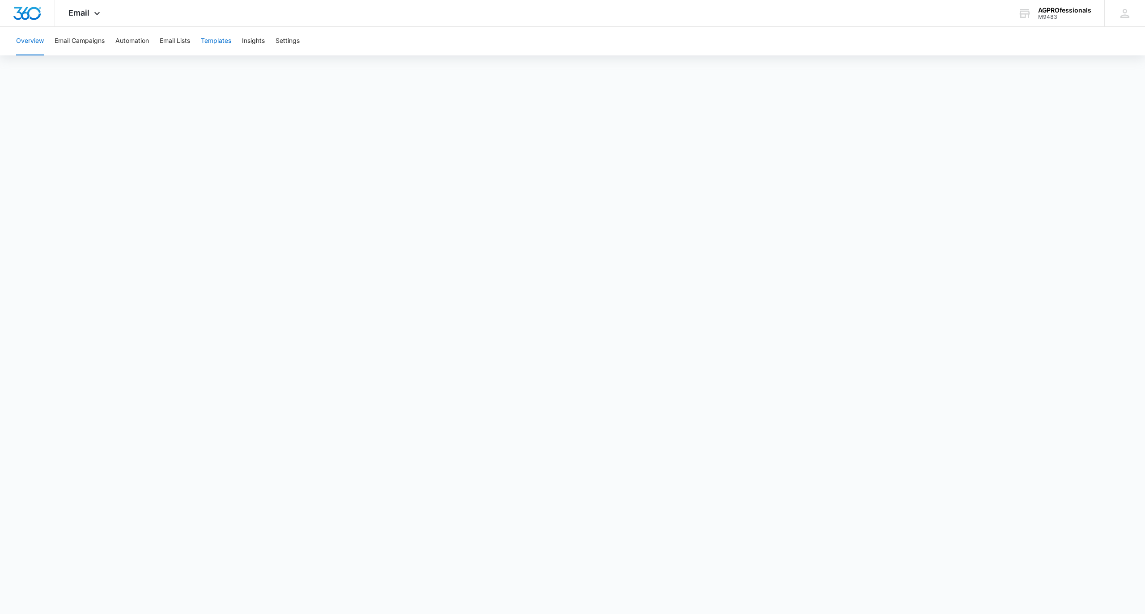  What do you see at coordinates (80, 41) in the screenshot?
I see `button: Email Campaigns` at bounding box center [80, 41].